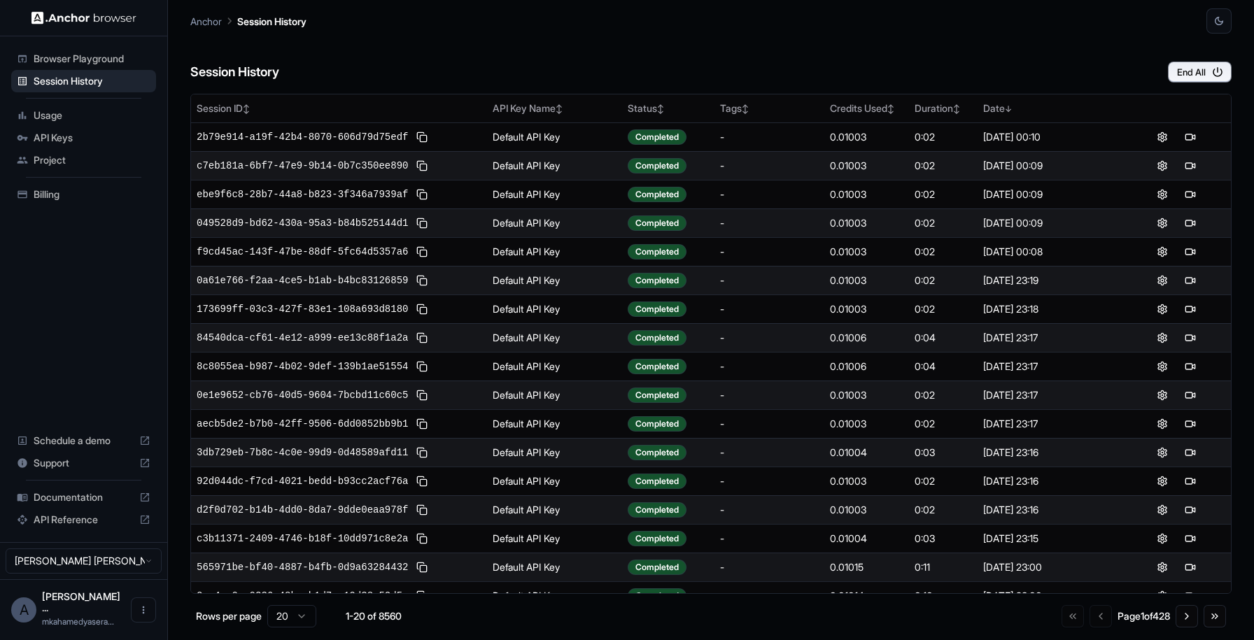 This screenshot has height=640, width=1254. I want to click on span: Session History, so click(92, 81).